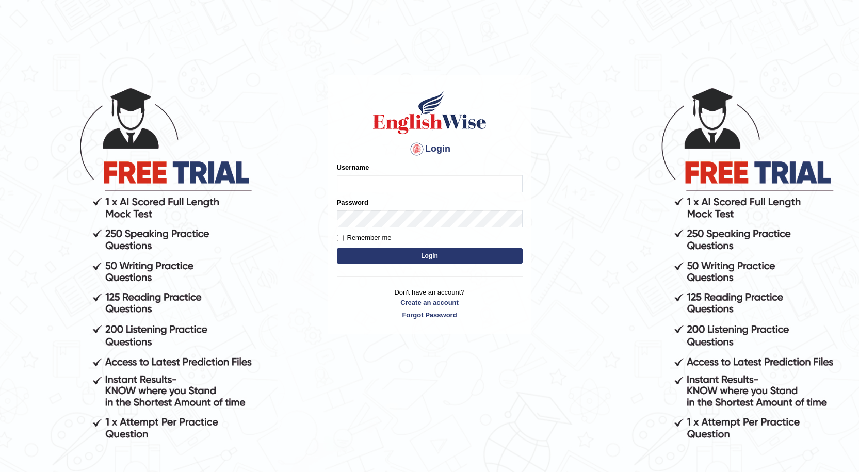 This screenshot has width=859, height=472. I want to click on a: Create an account, so click(430, 302).